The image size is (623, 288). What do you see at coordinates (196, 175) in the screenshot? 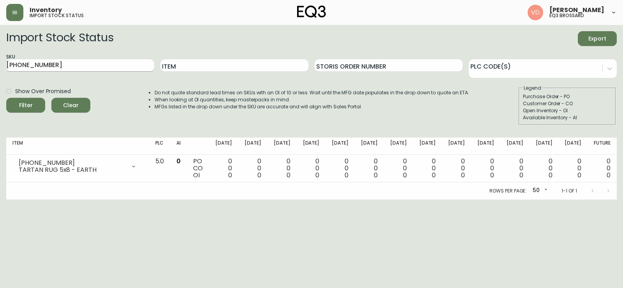
I see `span: OI` at bounding box center [196, 175].